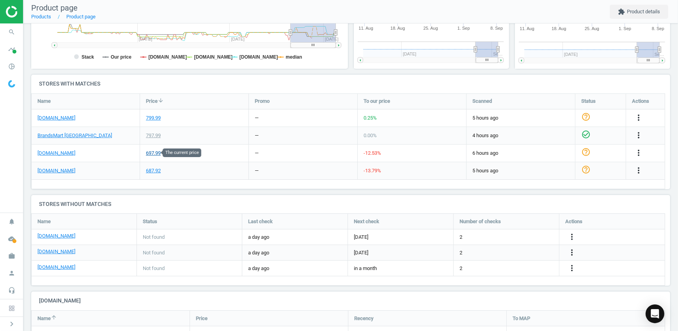  I want to click on span: Last check, so click(260, 221).